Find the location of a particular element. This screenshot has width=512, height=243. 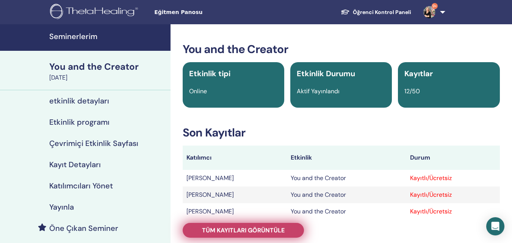

span: Online is located at coordinates (198, 91).